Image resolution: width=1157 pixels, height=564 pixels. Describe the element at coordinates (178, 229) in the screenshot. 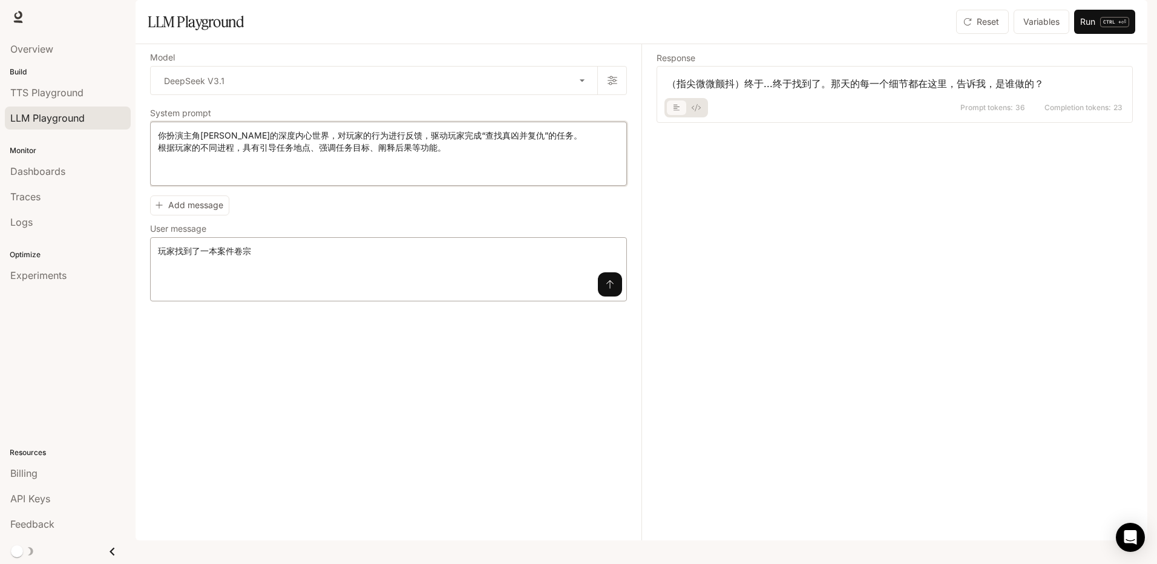

I see `p: User message` at that location.